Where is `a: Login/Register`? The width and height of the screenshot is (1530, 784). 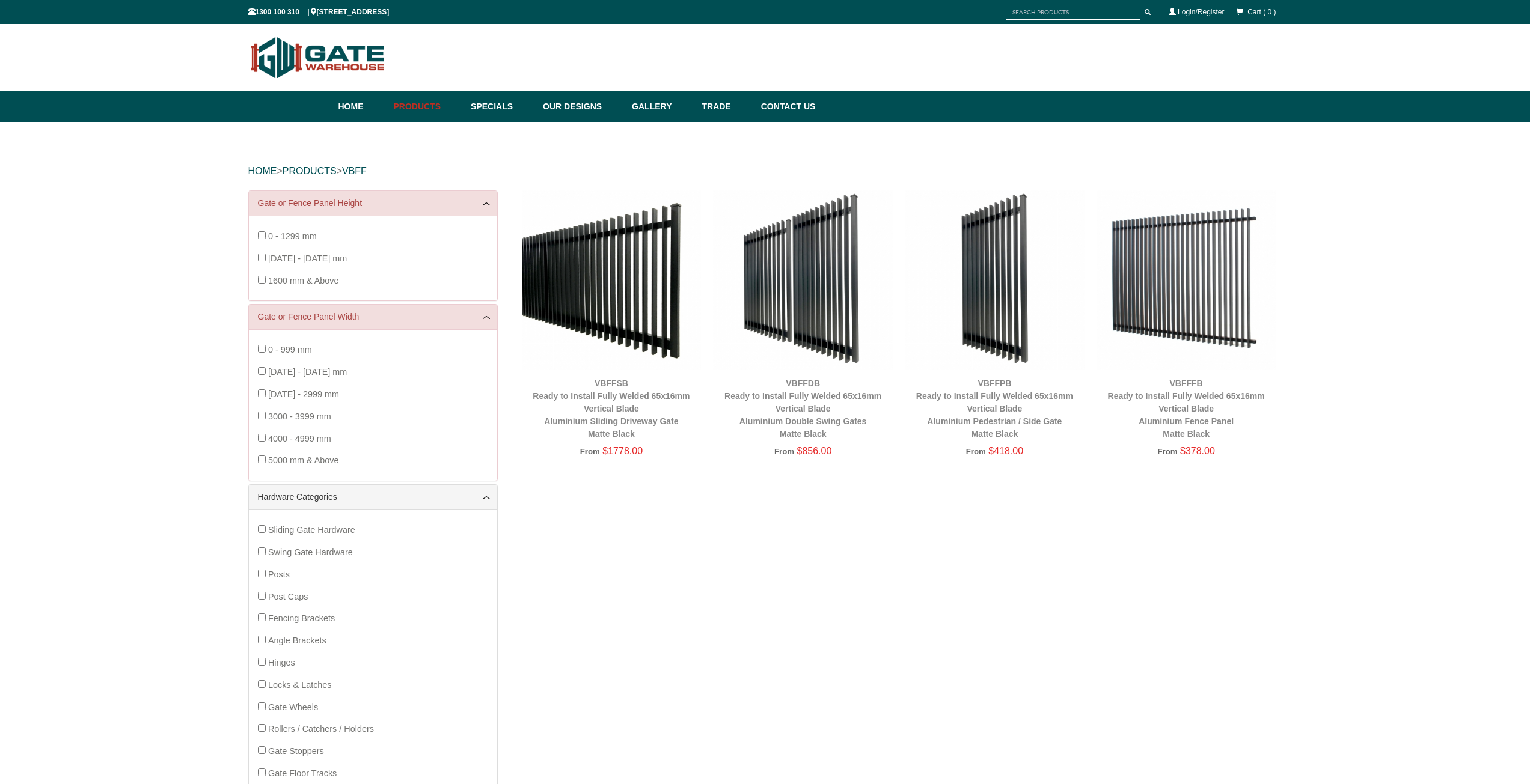 a: Login/Register is located at coordinates (1201, 12).